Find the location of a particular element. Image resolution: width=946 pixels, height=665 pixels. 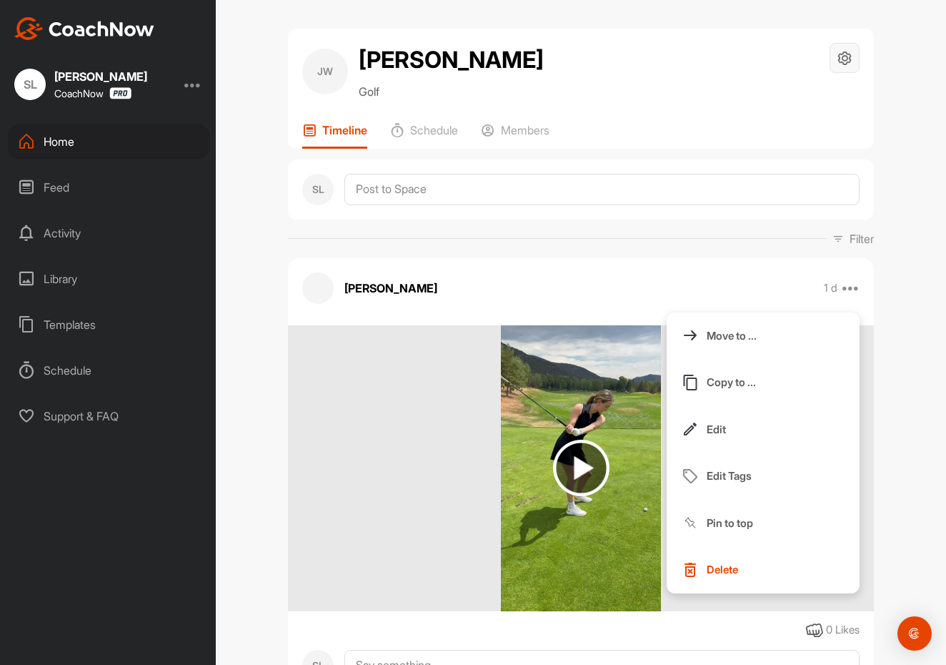

img: play is located at coordinates (581, 467).